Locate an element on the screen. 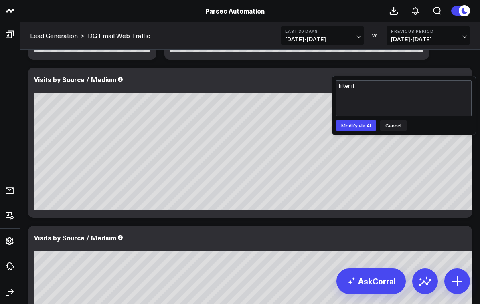  a: Parsec Automation is located at coordinates (235, 11).